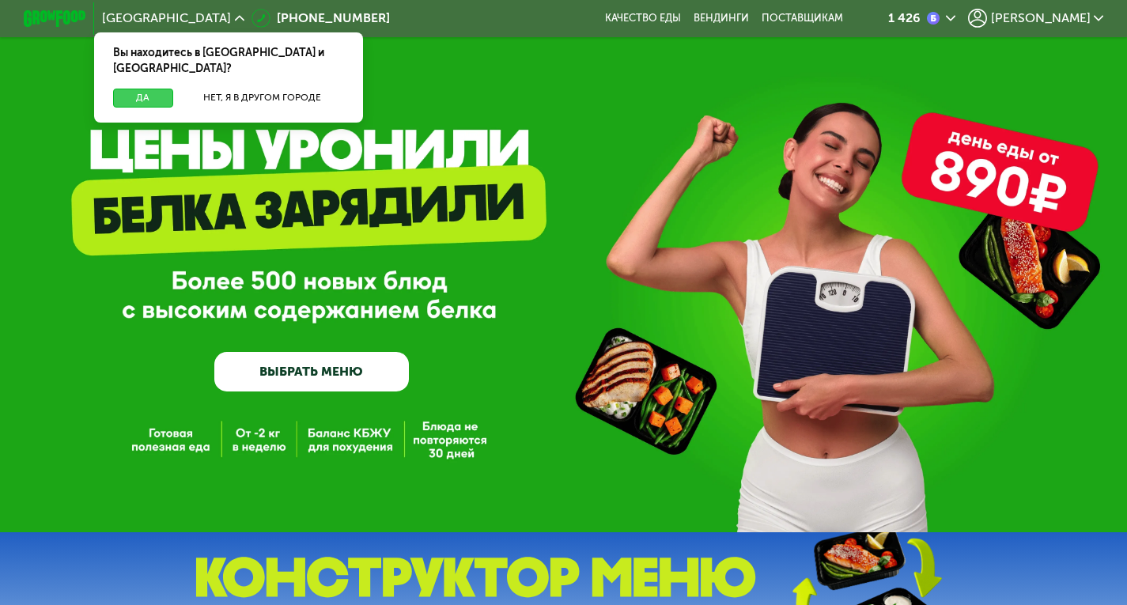 Image resolution: width=1127 pixels, height=605 pixels. I want to click on a: Качество еды, so click(643, 18).